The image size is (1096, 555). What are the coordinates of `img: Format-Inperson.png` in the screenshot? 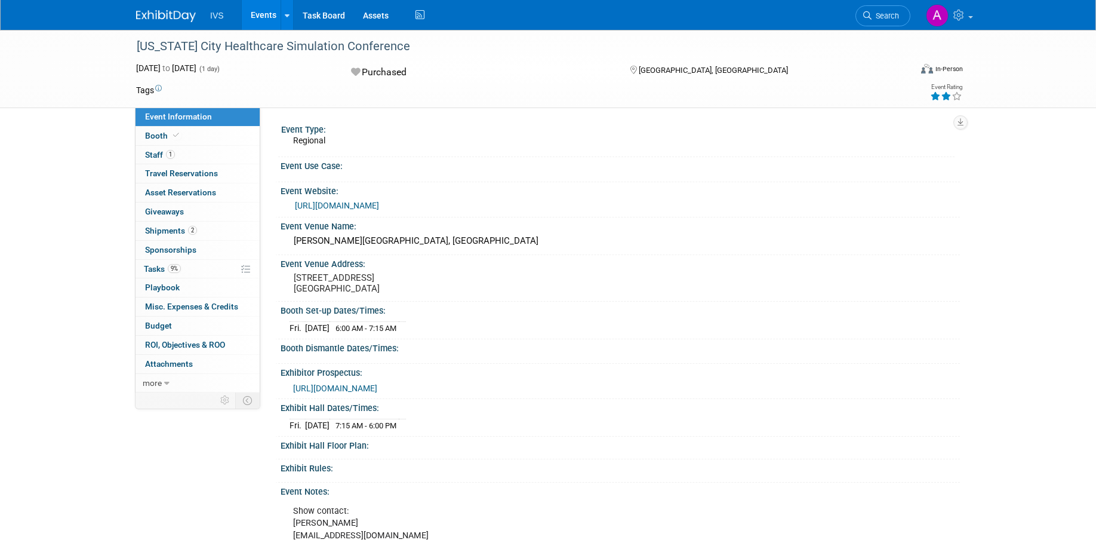 It's located at (927, 69).